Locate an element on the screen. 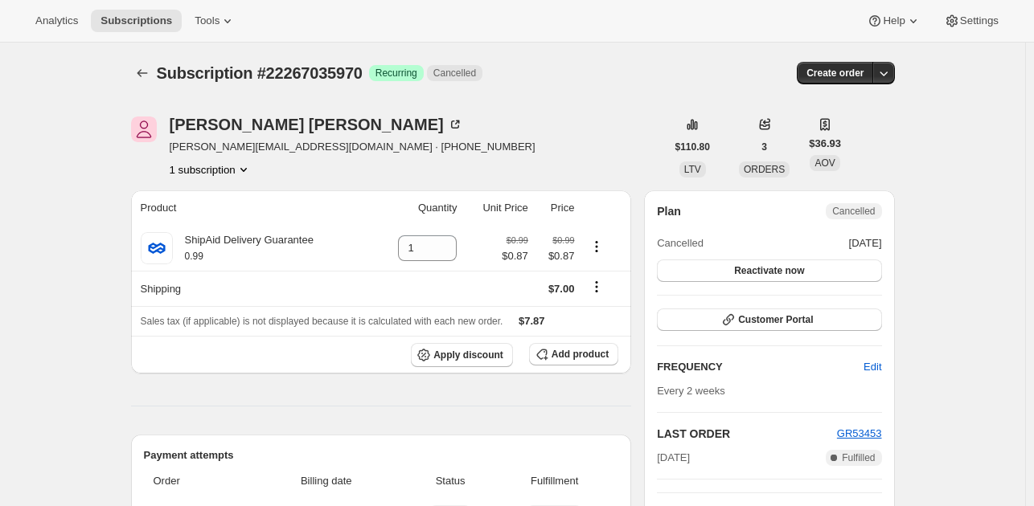 The width and height of the screenshot is (1034, 506). button: Analytics is located at coordinates (56, 21).